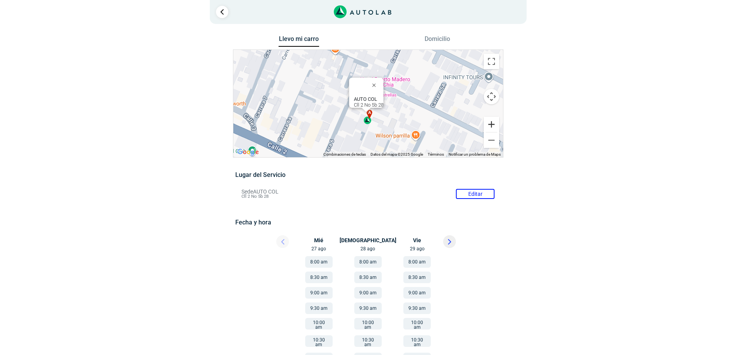 The width and height of the screenshot is (736, 355). Describe the element at coordinates (436, 154) in the screenshot. I see `a: Términos (se abre en una nueva pestaña)` at that location.